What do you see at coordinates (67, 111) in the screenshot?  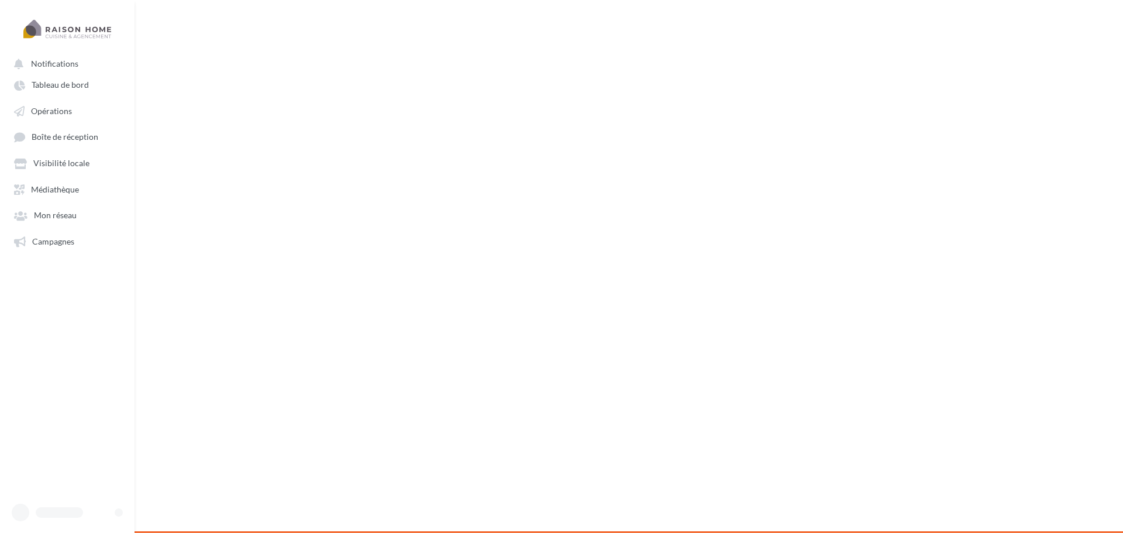 I see `a: Opérations` at bounding box center [67, 111].